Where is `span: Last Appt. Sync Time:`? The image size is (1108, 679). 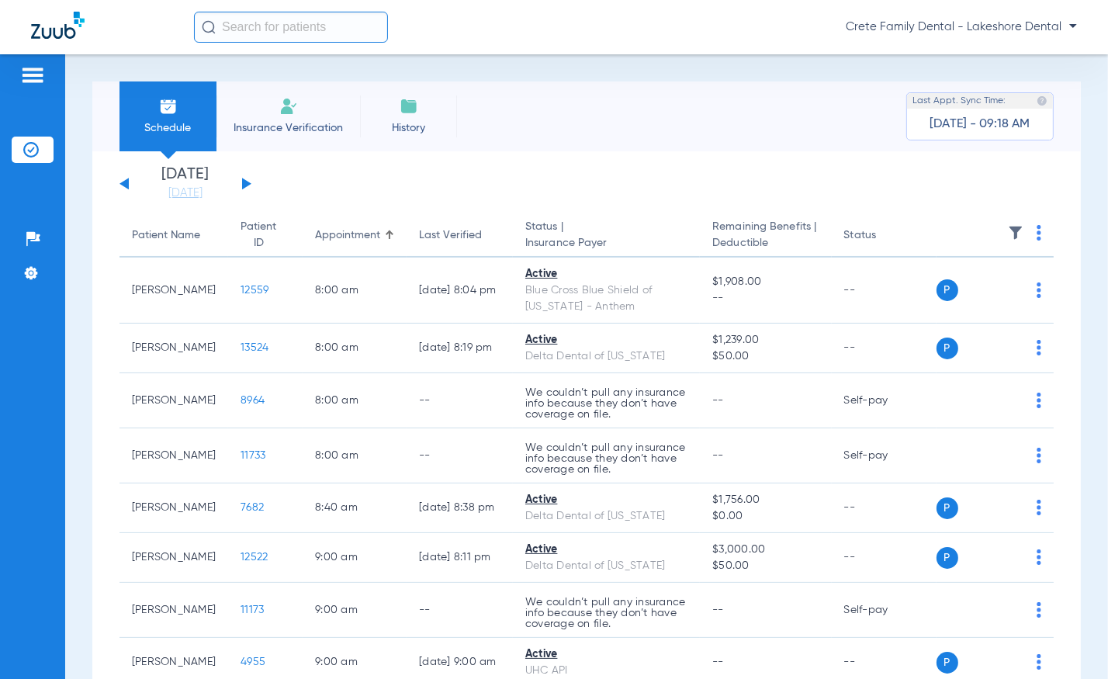
span: Last Appt. Sync Time: is located at coordinates (959, 101).